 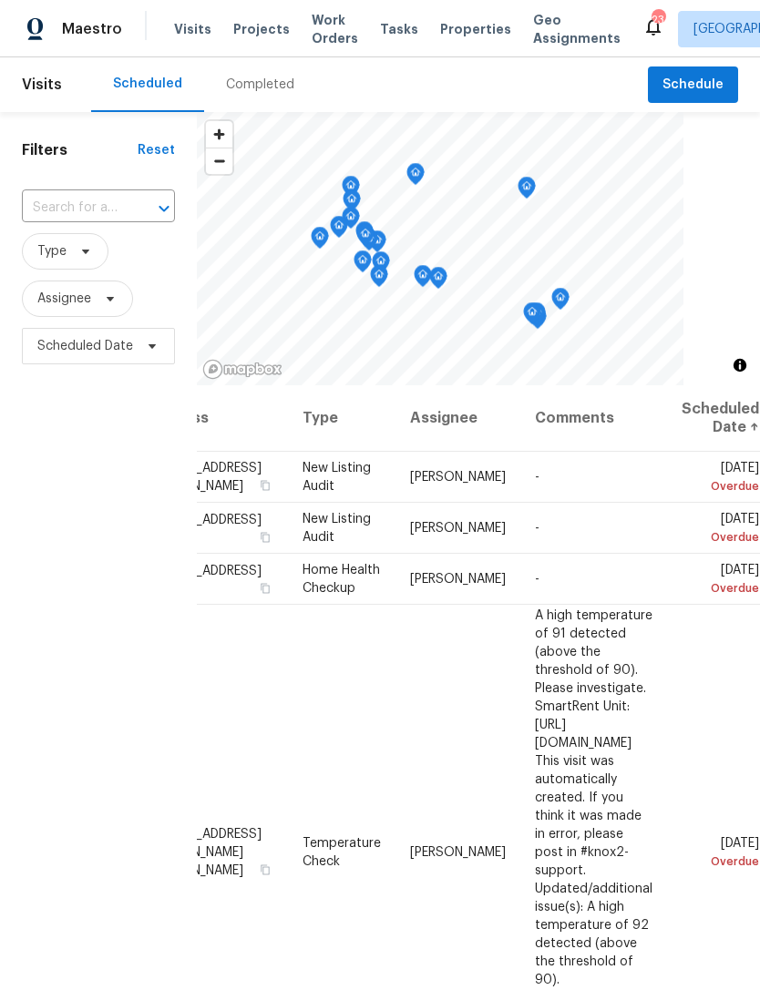 I want to click on span: Work Orders, so click(x=334, y=29).